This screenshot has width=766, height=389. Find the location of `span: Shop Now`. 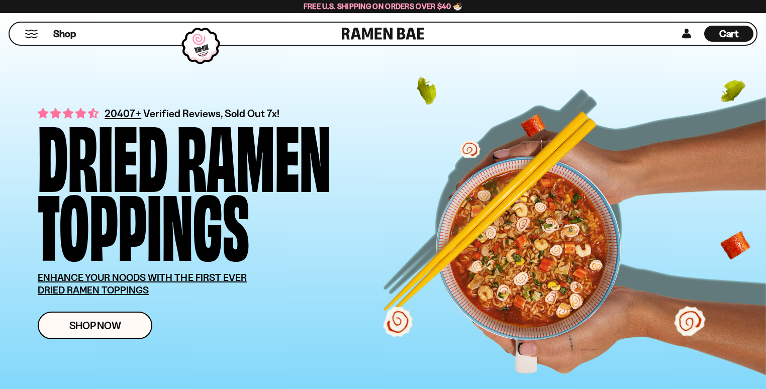

span: Shop Now is located at coordinates (95, 325).